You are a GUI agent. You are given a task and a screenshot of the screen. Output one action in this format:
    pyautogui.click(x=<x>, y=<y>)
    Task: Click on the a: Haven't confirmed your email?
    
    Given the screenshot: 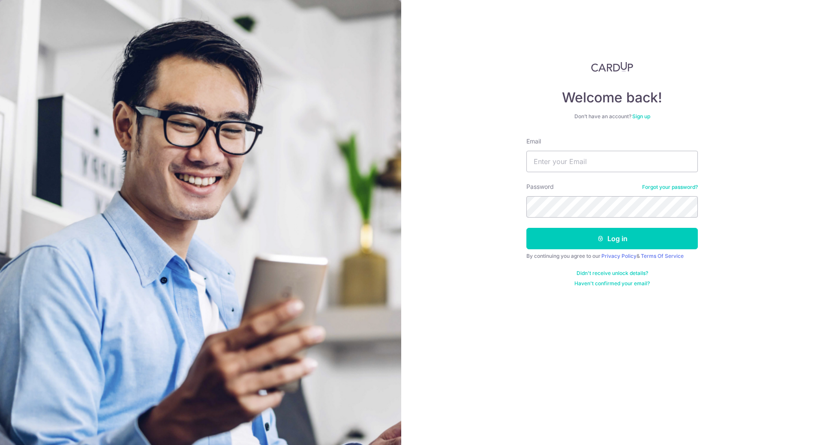 What is the action you would take?
    pyautogui.click(x=612, y=284)
    